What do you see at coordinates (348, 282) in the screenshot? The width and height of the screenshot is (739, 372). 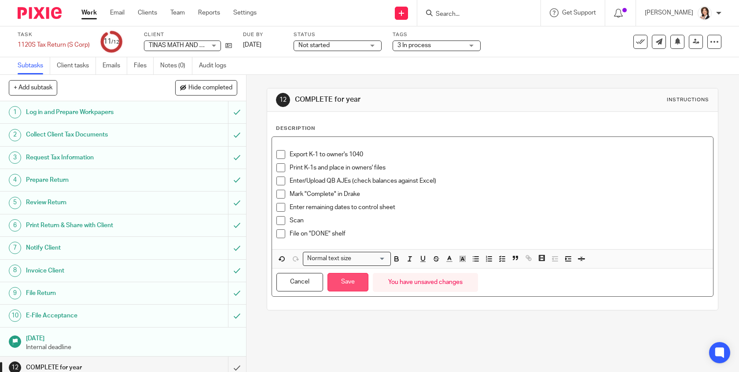 I see `button: Save` at bounding box center [348, 282].